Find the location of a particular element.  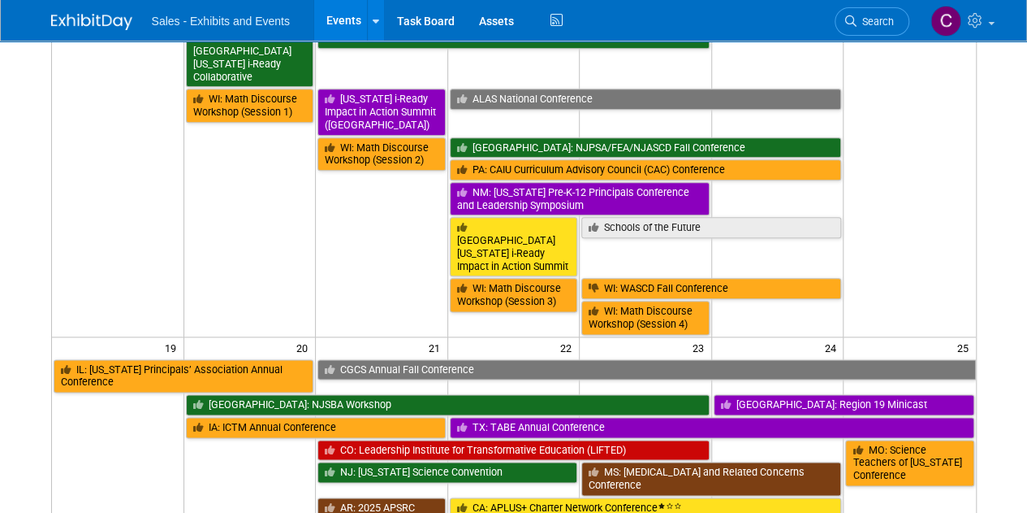

img: ExhibitDay is located at coordinates (92, 22).